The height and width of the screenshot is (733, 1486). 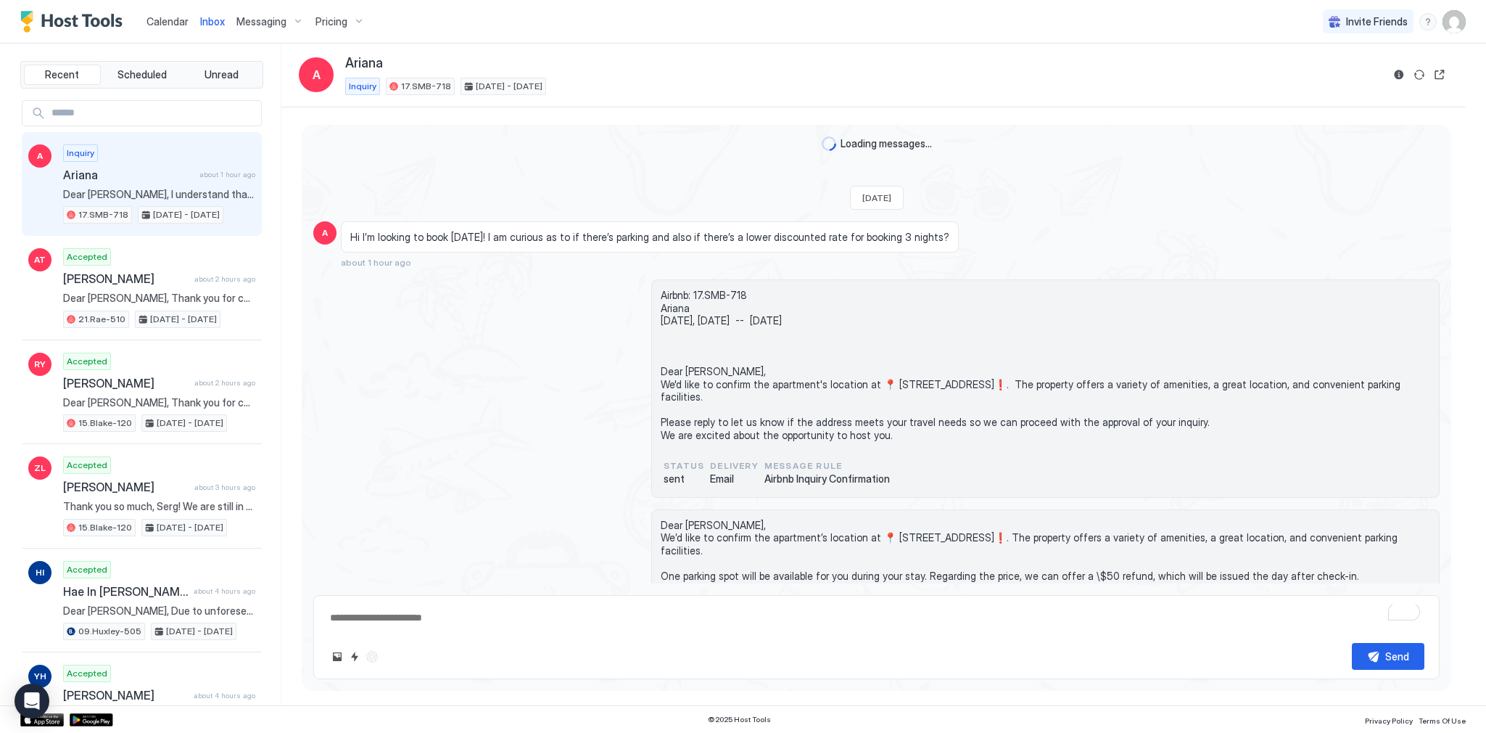 I want to click on a: Host Tools Logo, so click(x=75, y=22).